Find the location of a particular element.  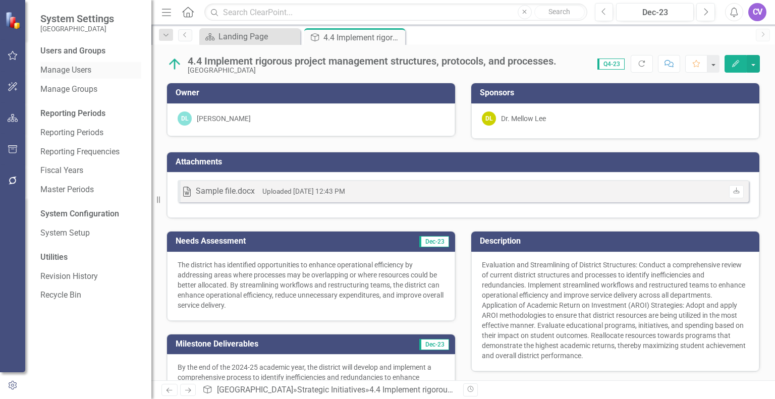

a: Reporting Frequencies is located at coordinates (91, 152).